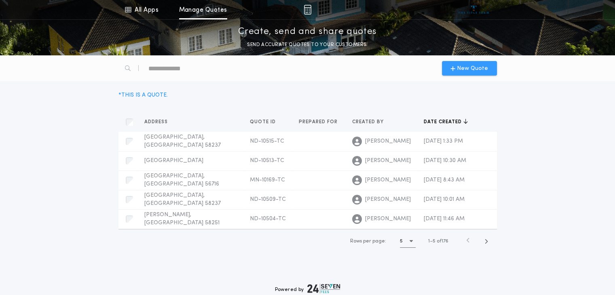  I want to click on span: Prepared for, so click(319, 122).